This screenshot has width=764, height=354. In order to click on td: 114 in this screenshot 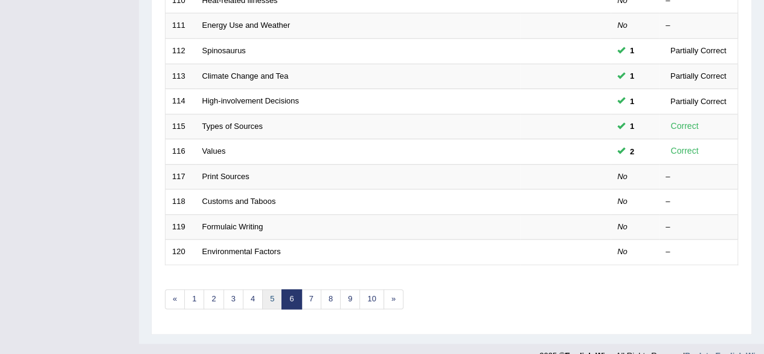, I will do `click(181, 102)`.